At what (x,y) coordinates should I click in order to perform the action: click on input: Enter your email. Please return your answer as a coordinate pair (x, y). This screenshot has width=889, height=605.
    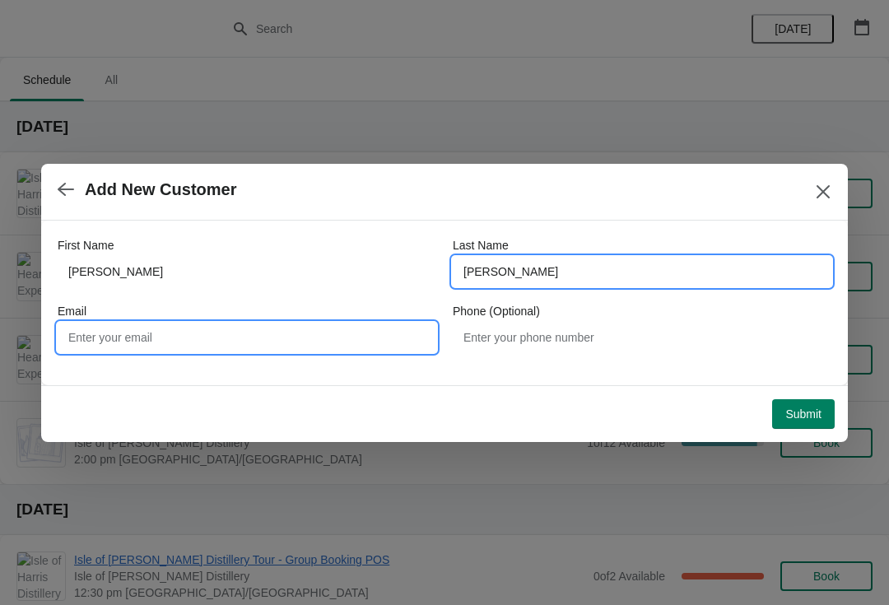
    Looking at the image, I should click on (247, 338).